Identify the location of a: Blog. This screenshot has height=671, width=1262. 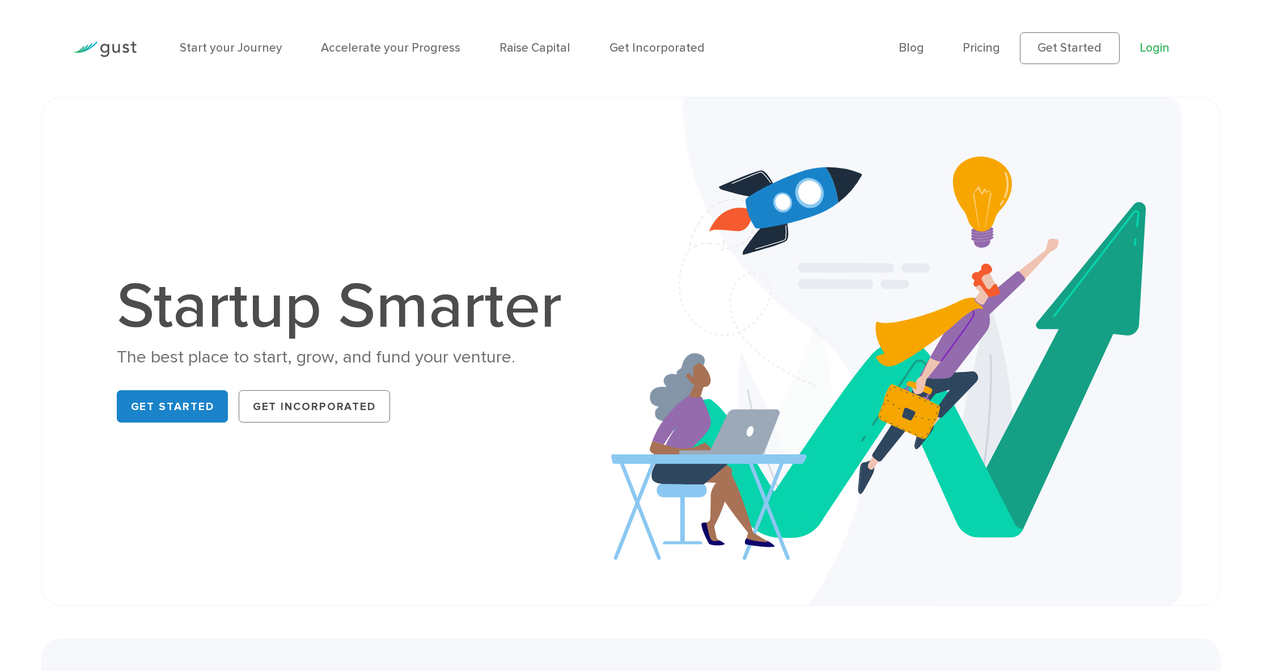
(911, 48).